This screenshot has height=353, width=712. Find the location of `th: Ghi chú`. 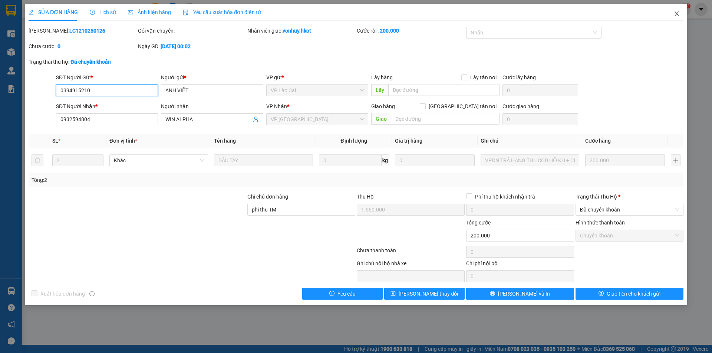

th: Ghi chú is located at coordinates (530, 141).